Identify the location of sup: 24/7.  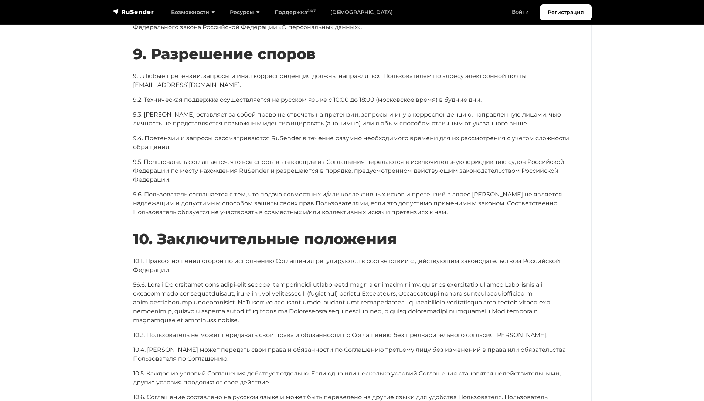
(311, 11).